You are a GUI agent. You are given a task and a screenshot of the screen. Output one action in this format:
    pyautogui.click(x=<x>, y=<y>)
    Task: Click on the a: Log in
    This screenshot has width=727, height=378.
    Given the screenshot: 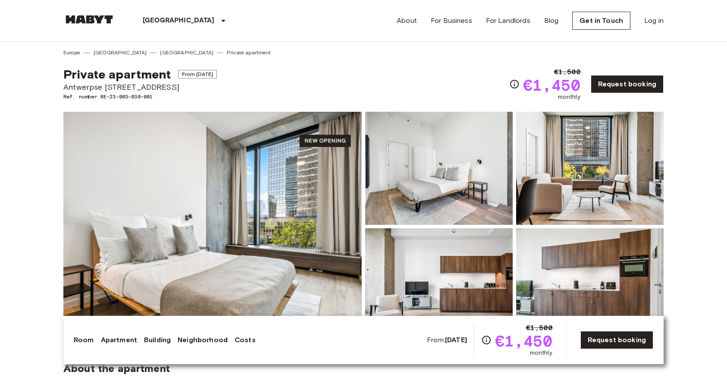 What is the action you would take?
    pyautogui.click(x=654, y=21)
    